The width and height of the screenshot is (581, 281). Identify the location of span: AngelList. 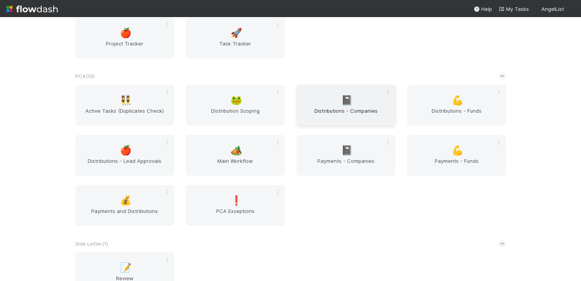
(553, 9).